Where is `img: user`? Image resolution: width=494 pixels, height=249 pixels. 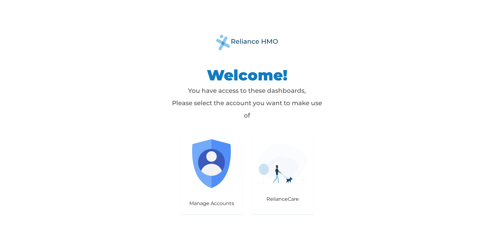
img: user is located at coordinates (212, 163).